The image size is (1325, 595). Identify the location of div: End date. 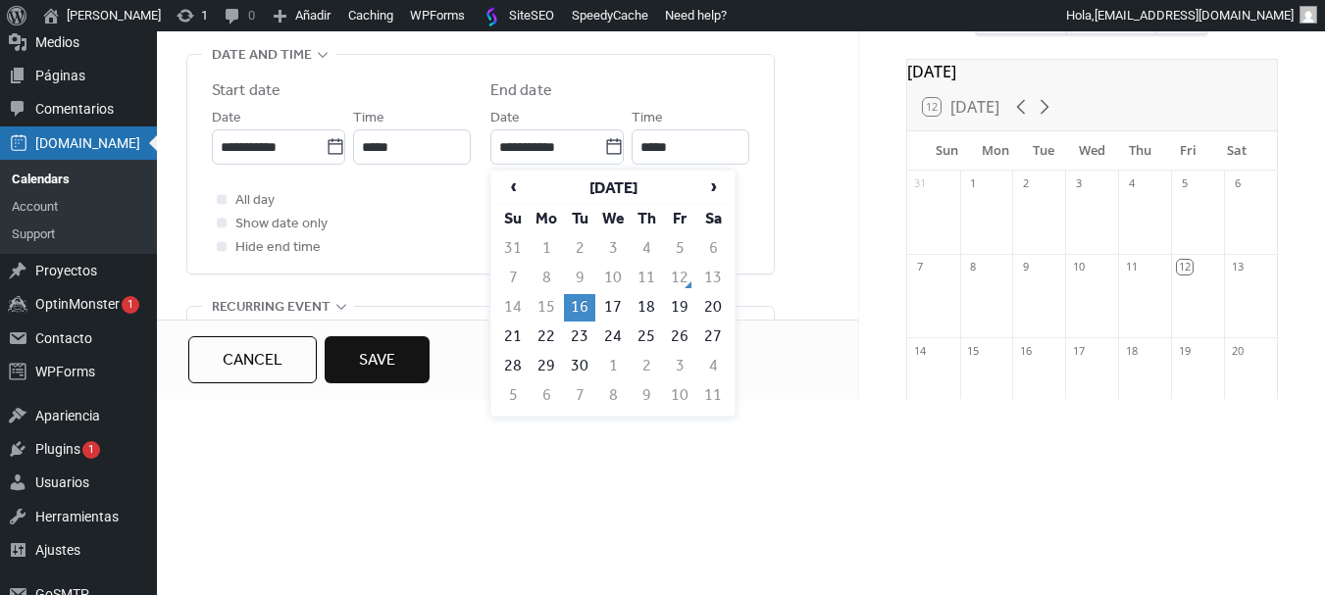
(521, 91).